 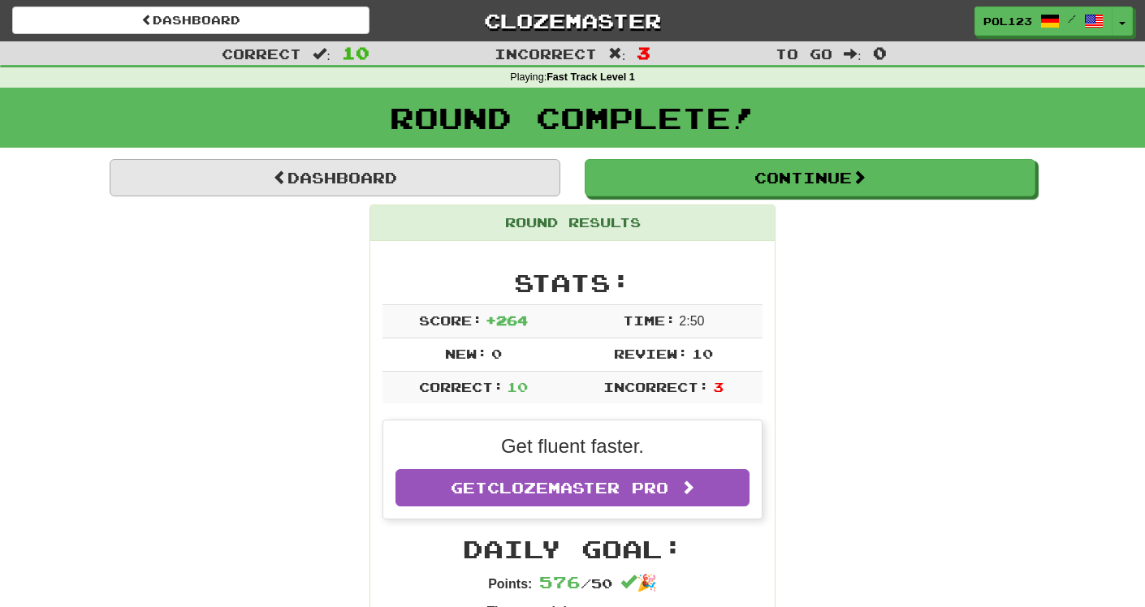 What do you see at coordinates (691, 321) in the screenshot?
I see `span: 2 : 50` at bounding box center [691, 321].